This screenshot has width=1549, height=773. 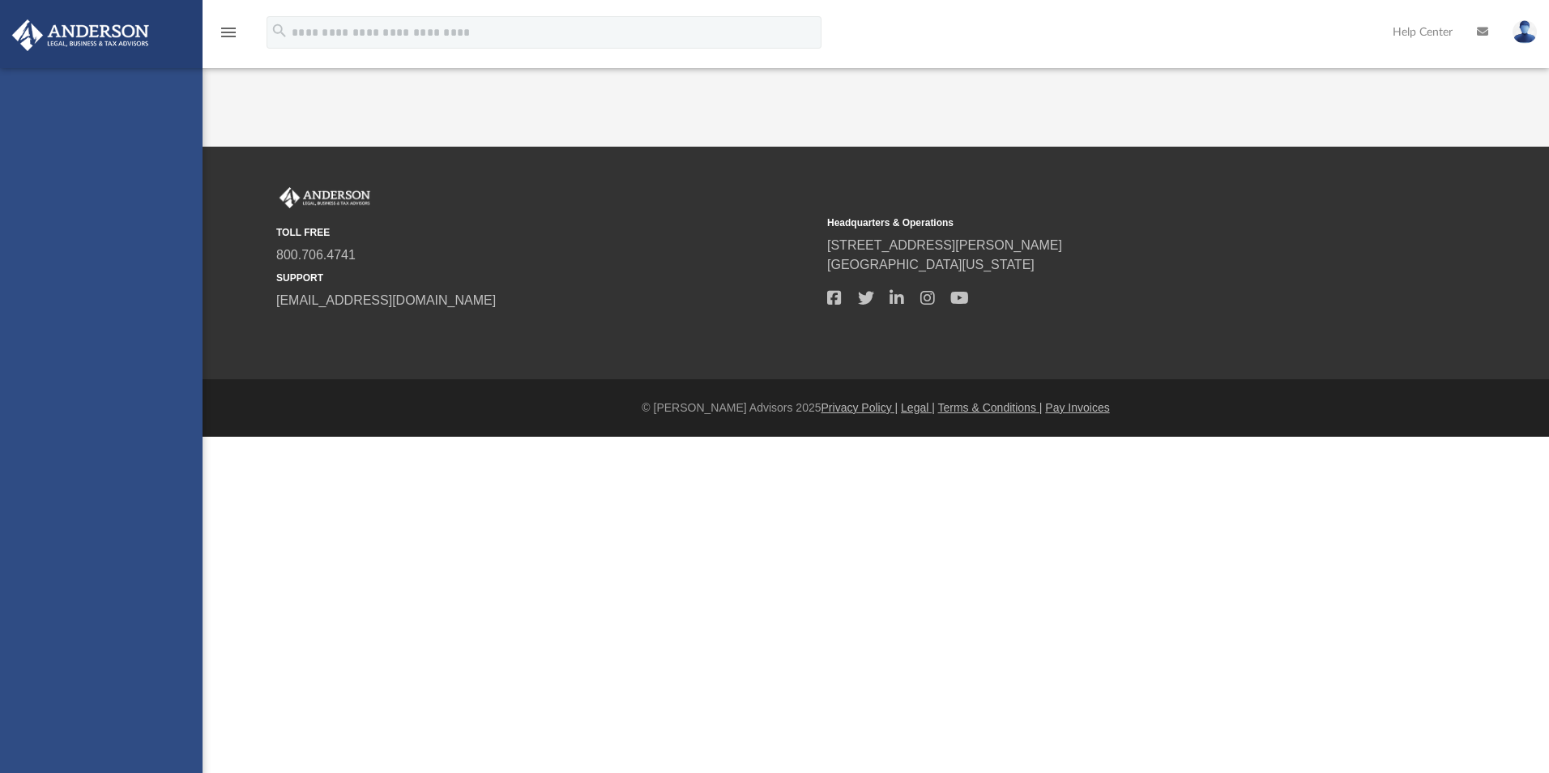 What do you see at coordinates (279, 31) in the screenshot?
I see `i: search` at bounding box center [279, 31].